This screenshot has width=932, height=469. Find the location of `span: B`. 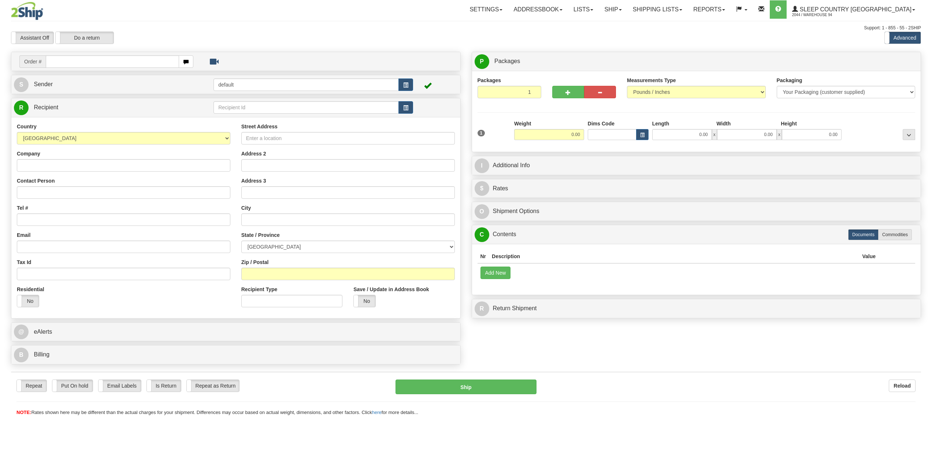

span: B is located at coordinates (21, 355).